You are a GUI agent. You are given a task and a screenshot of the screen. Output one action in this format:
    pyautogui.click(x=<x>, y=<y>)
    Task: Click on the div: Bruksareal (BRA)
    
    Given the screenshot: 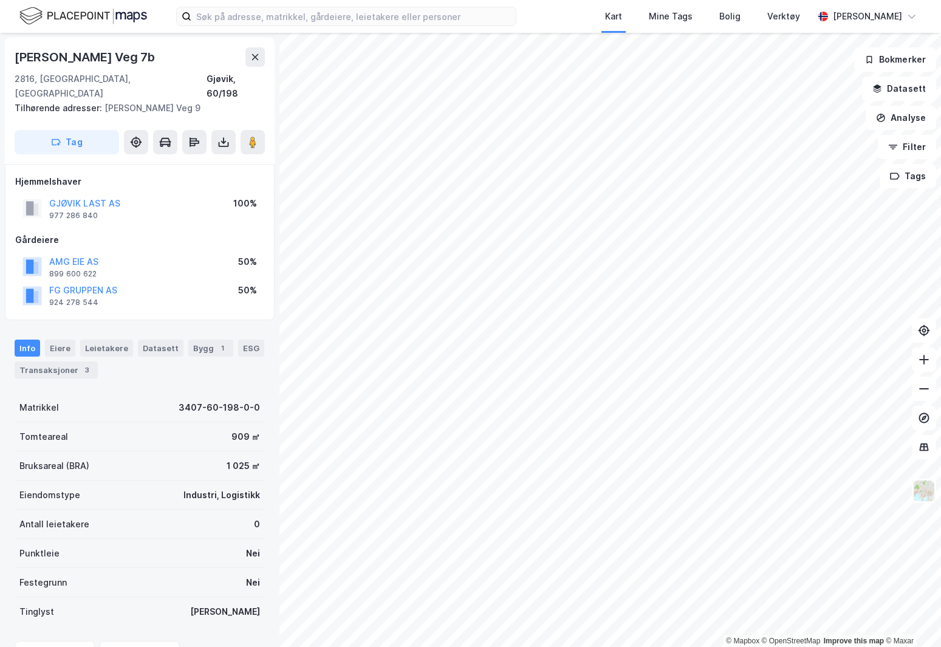 What is the action you would take?
    pyautogui.click(x=54, y=466)
    